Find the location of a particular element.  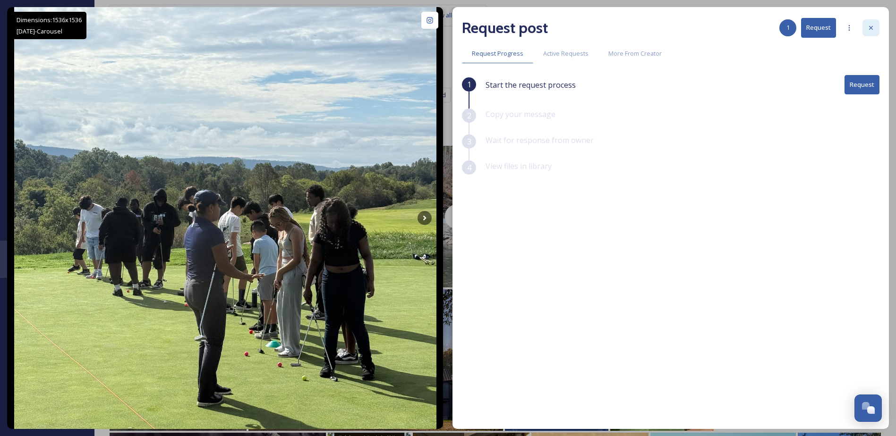

span: Request Progress is located at coordinates (497, 53).